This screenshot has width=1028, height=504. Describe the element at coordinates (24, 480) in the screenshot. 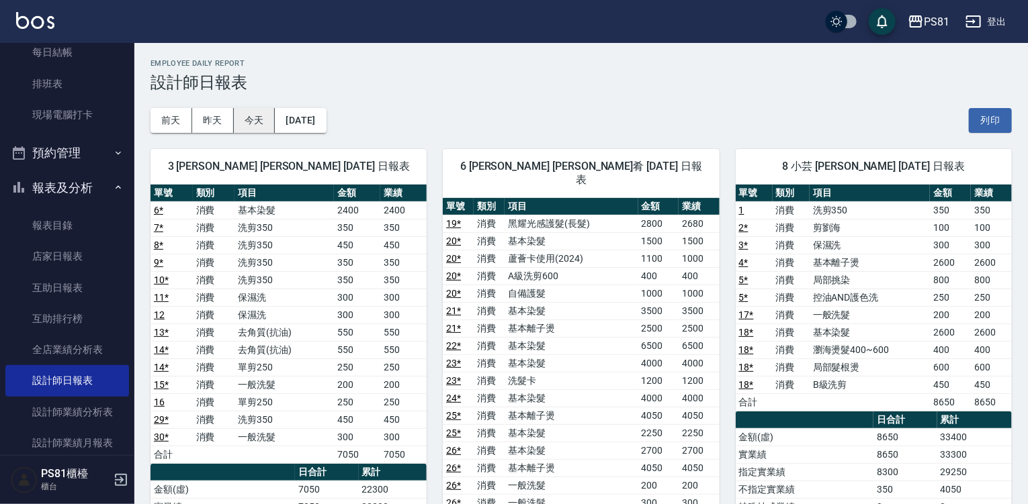

I see `img: Person` at that location.